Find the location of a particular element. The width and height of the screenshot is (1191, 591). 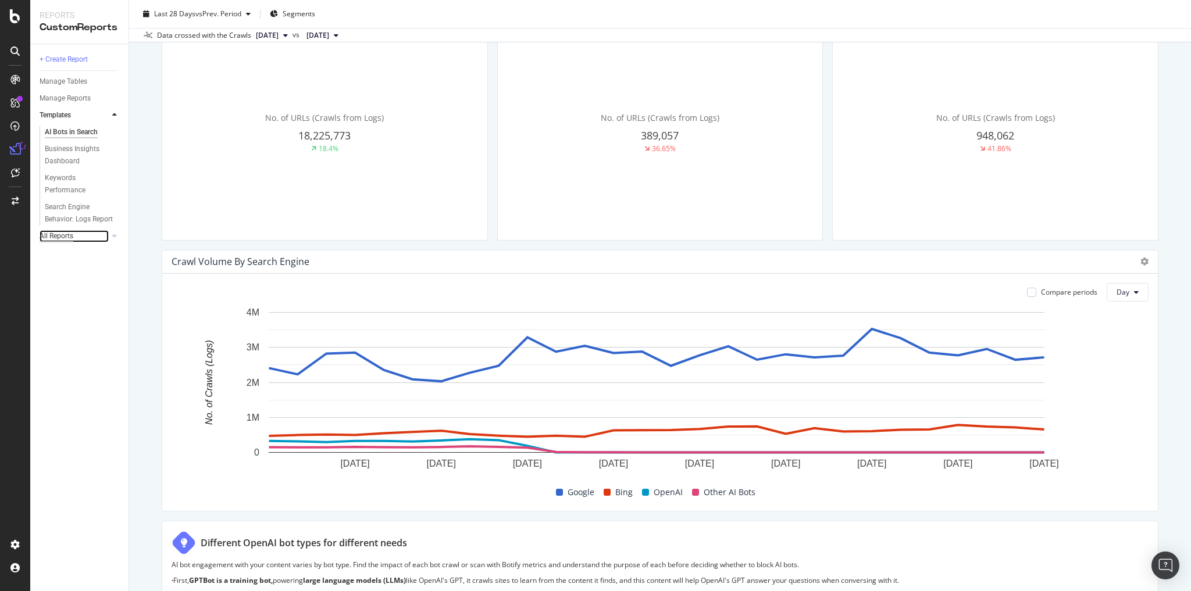

a: Manage Reports is located at coordinates (80, 98).